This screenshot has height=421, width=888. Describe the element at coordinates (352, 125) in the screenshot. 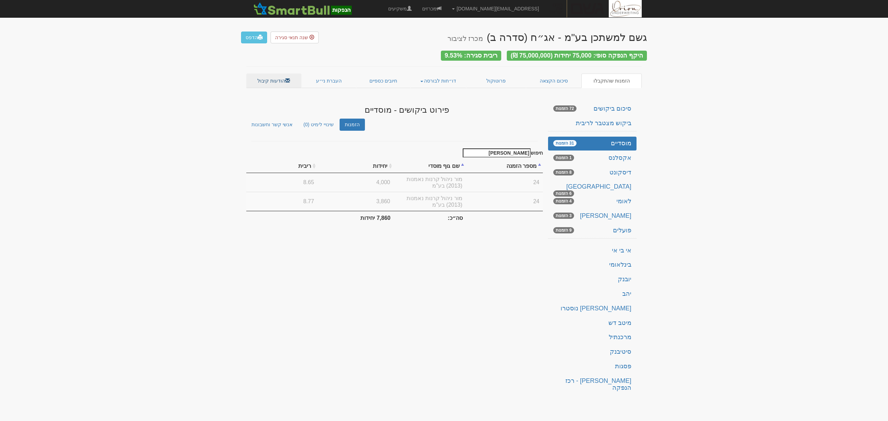

I see `a: הזמנות` at that location.